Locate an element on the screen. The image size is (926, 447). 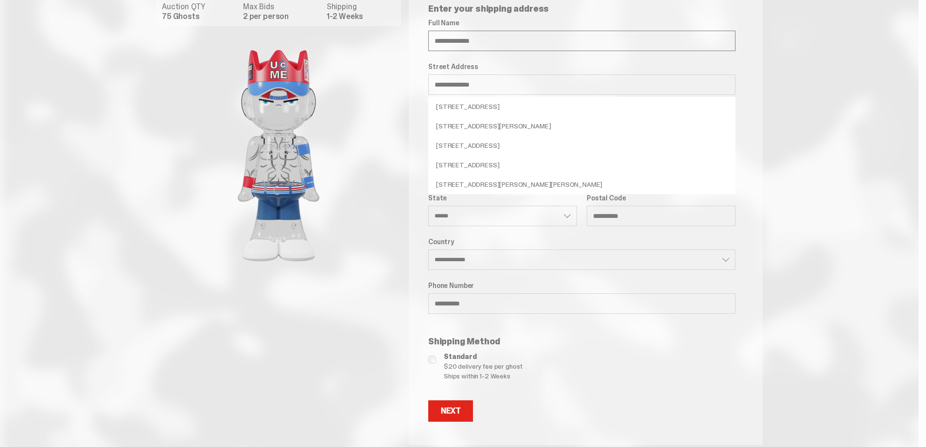
p: Shipping Method is located at coordinates (582, 341).